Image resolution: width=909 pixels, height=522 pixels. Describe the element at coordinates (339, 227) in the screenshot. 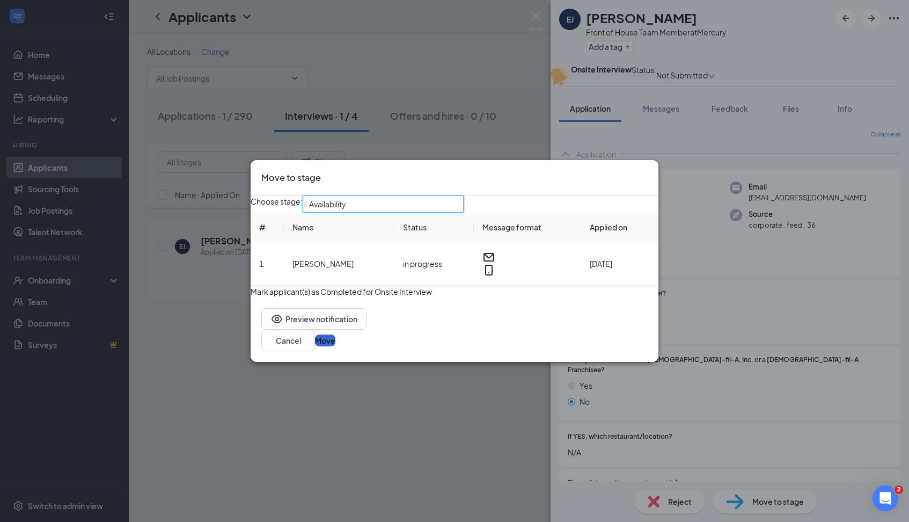

I see `th: Name` at that location.